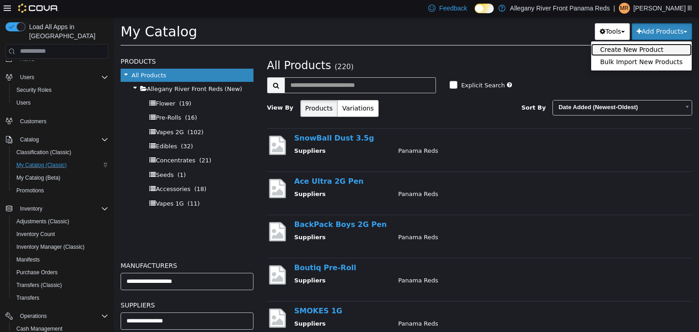  What do you see at coordinates (205, 294) in the screenshot?
I see `a: SMOKES 1G` at bounding box center [205, 294].